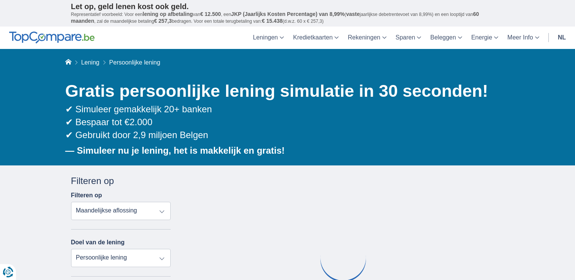 The image size is (575, 280). Describe the element at coordinates (134, 62) in the screenshot. I see `span: Persoonlijke lening` at that location.